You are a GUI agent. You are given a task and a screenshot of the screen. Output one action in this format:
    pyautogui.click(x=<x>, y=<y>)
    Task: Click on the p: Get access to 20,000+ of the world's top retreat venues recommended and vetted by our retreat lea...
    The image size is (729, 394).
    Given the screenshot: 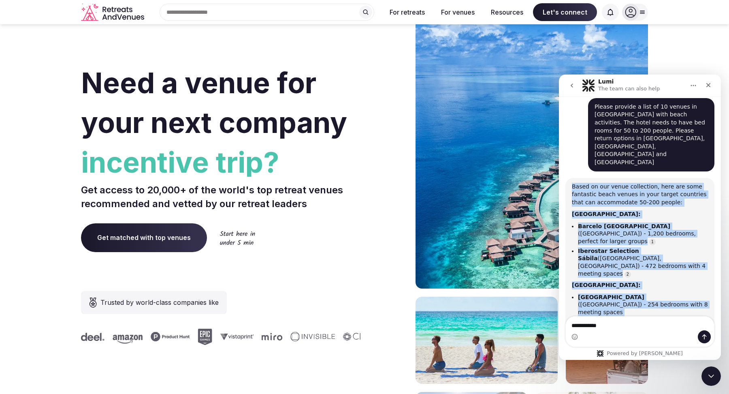 What is the action you would take?
    pyautogui.click(x=221, y=196)
    